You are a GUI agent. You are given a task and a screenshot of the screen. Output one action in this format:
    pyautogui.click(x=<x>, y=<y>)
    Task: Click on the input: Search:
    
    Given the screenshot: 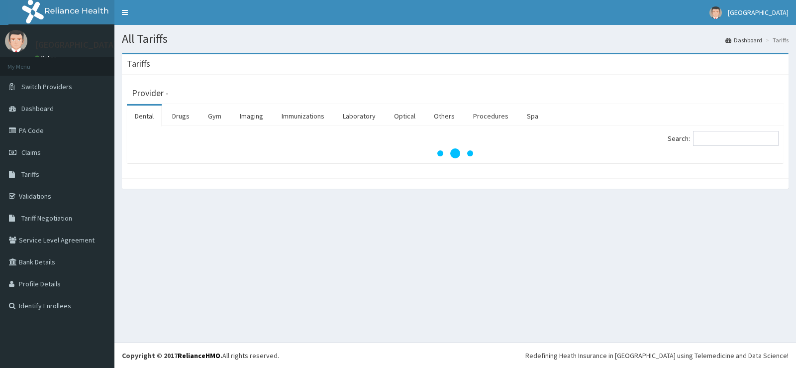 What is the action you would take?
    pyautogui.click(x=736, y=138)
    